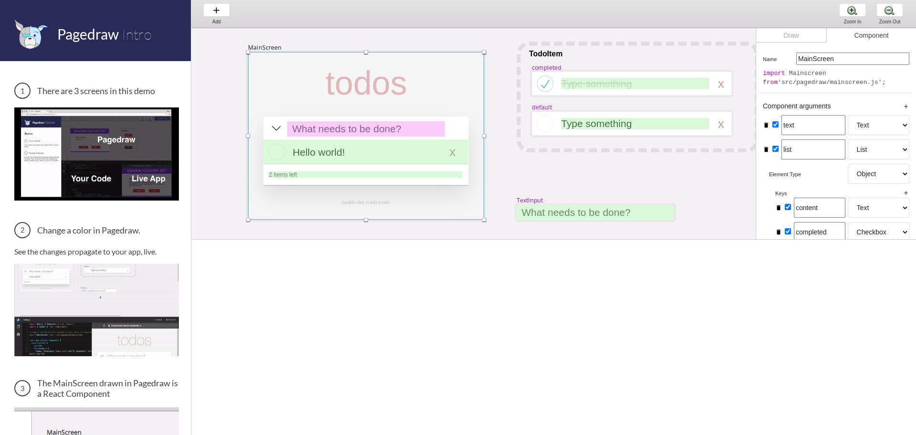 Image resolution: width=916 pixels, height=435 pixels. Describe the element at coordinates (96, 91) in the screenshot. I see `h3: There are 3 screens in this demo` at that location.